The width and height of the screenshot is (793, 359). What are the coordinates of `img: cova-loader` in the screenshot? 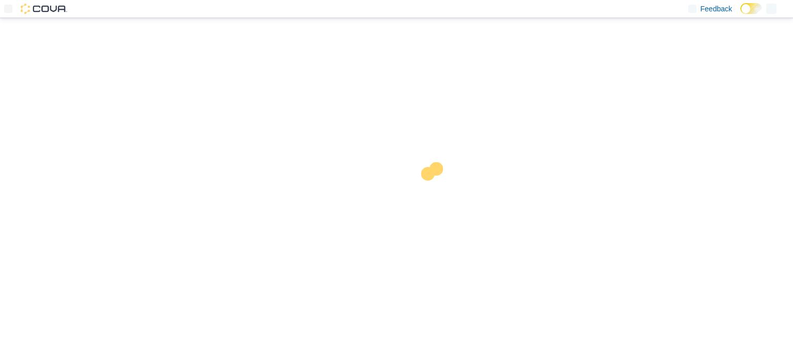 It's located at (435, 193).